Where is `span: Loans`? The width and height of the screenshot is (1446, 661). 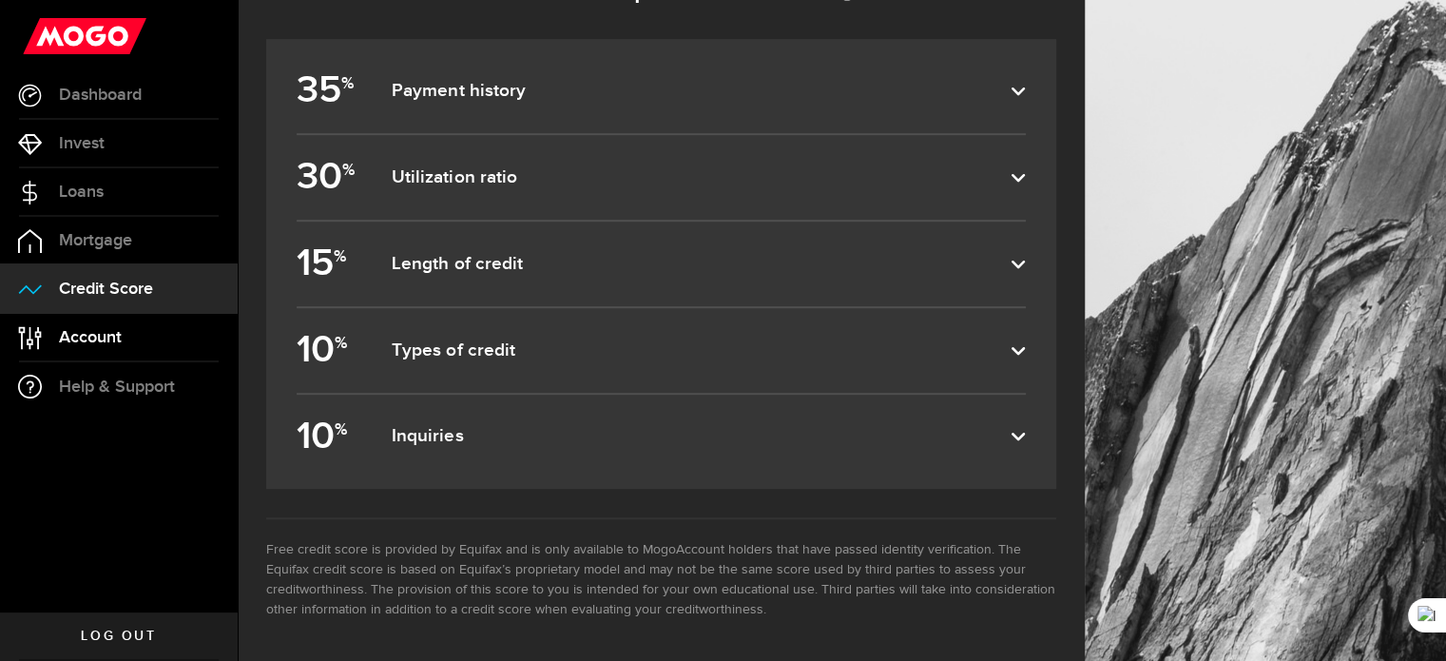 span: Loans is located at coordinates (81, 192).